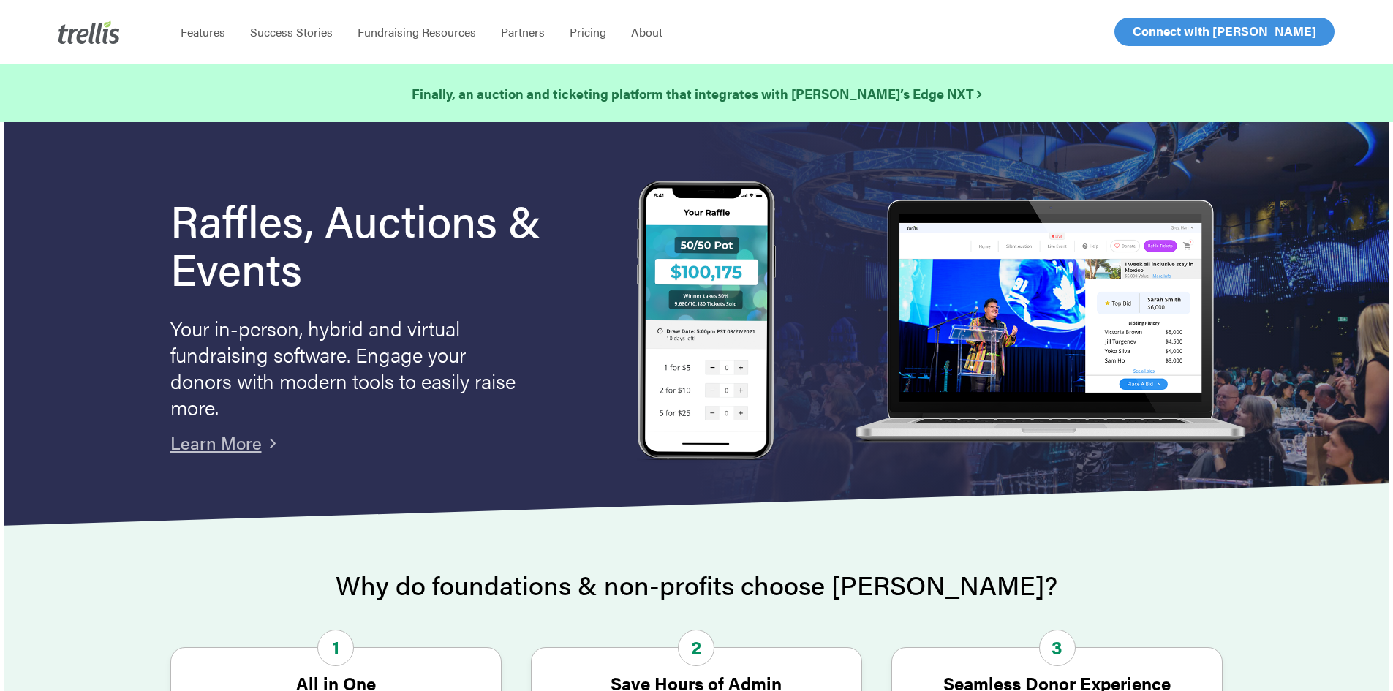 This screenshot has width=1393, height=691. Describe the element at coordinates (1050, 322) in the screenshot. I see `img: rafflelaptop_mac_optim.png` at that location.